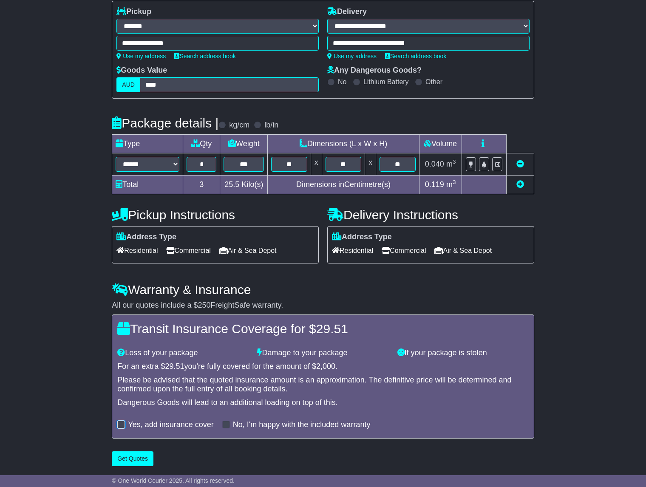 The height and width of the screenshot is (487, 646). Describe the element at coordinates (521, 164) in the screenshot. I see `a: Remove this item` at that location.